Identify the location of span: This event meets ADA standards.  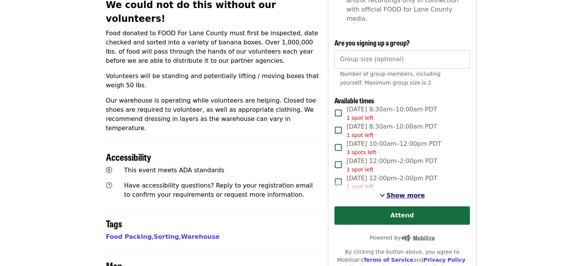
(174, 170).